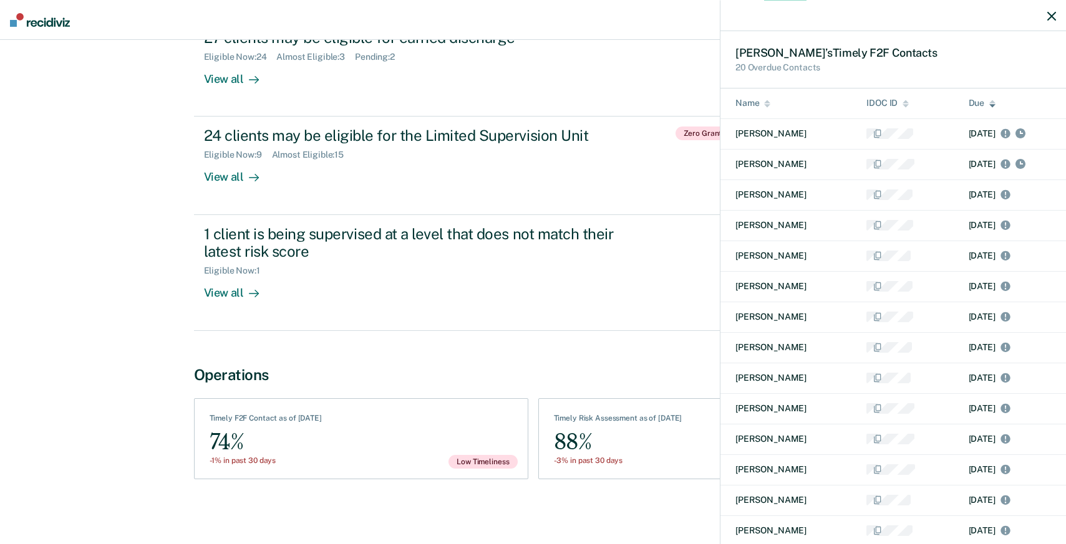  What do you see at coordinates (982, 103) in the screenshot?
I see `div: Due` at bounding box center [982, 103].